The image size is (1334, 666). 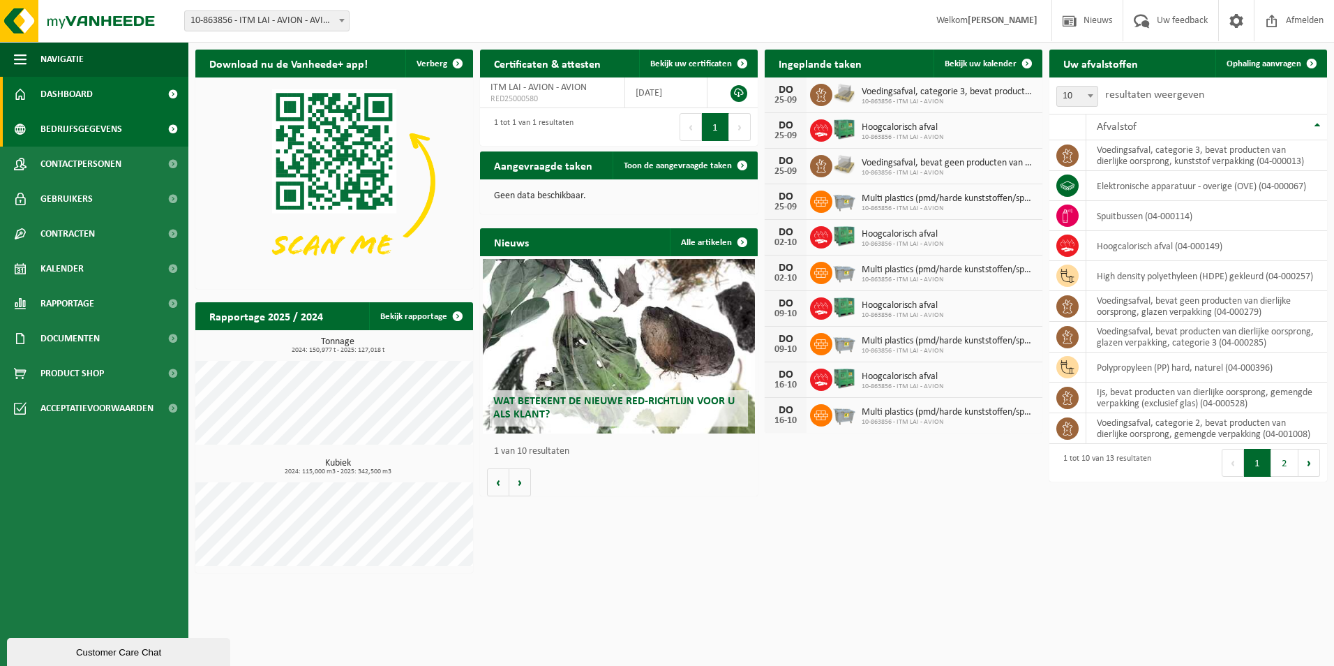 What do you see at coordinates (539, 87) in the screenshot?
I see `span: ITM LAI - AVION - AVION` at bounding box center [539, 87].